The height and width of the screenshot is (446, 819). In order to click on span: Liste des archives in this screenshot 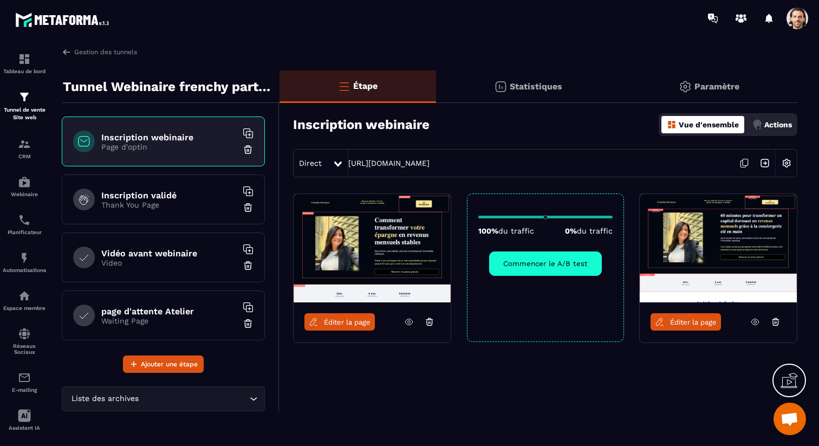, I will do `click(104, 398)`.